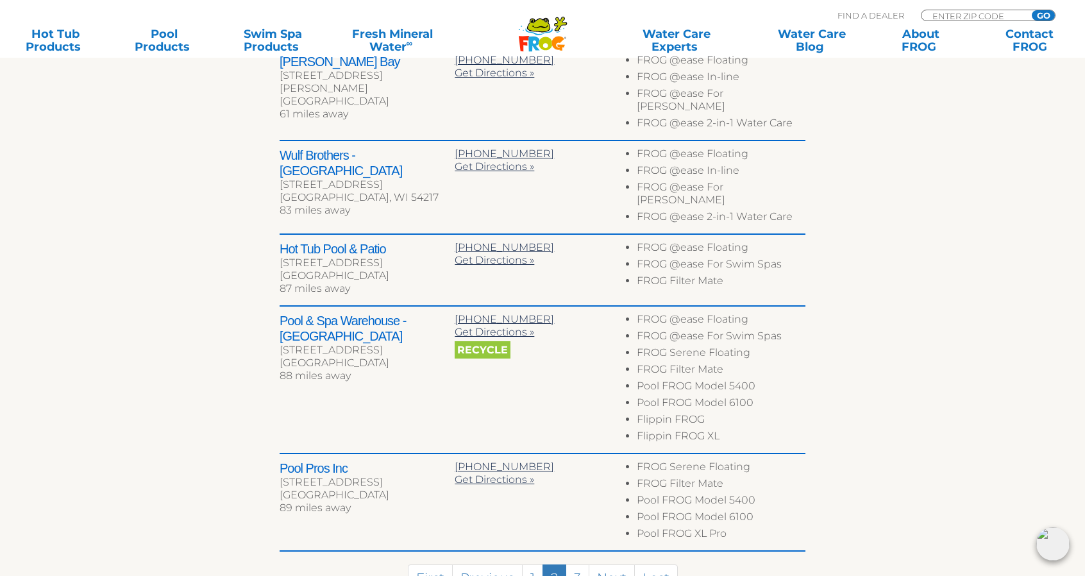  Describe the element at coordinates (974, 15) in the screenshot. I see `input: Zip Code Form` at that location.